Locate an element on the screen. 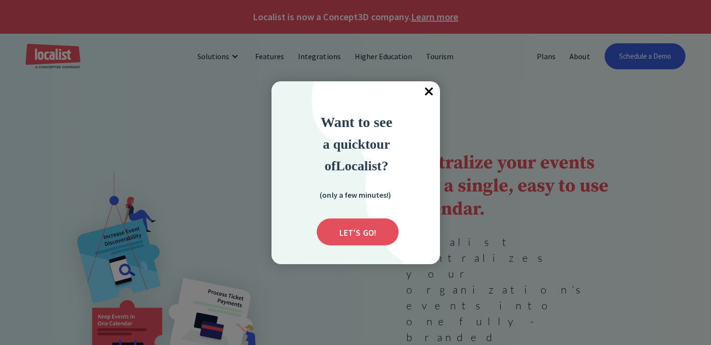  div: Submit is located at coordinates (357, 232).